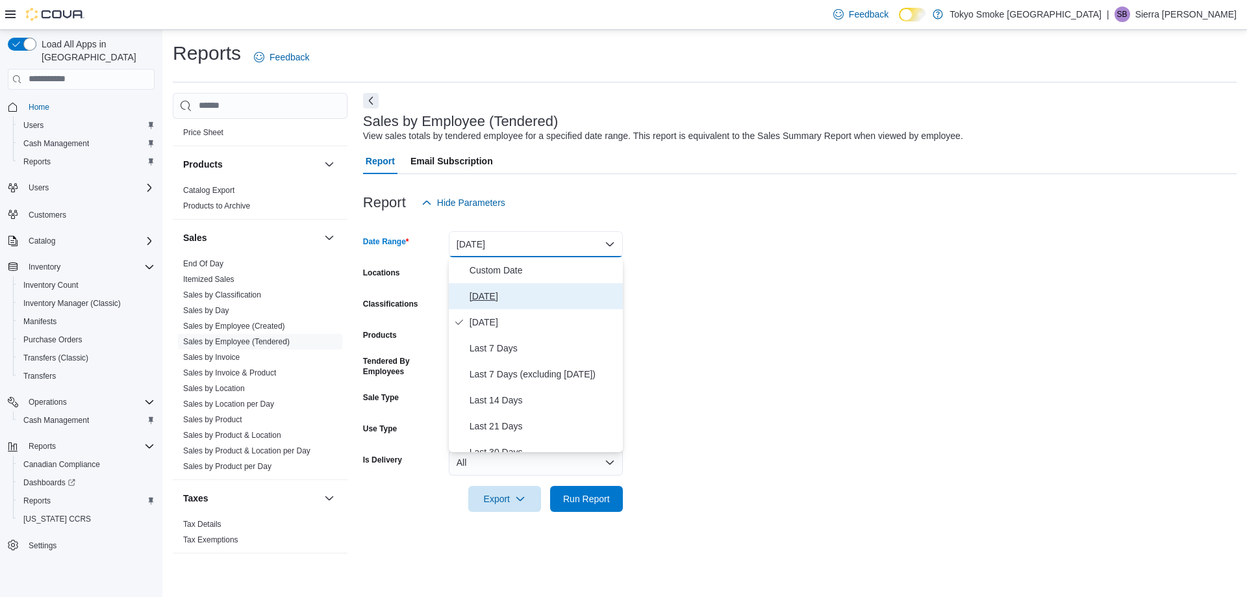  Describe the element at coordinates (371, 101) in the screenshot. I see `button: Next` at that location.